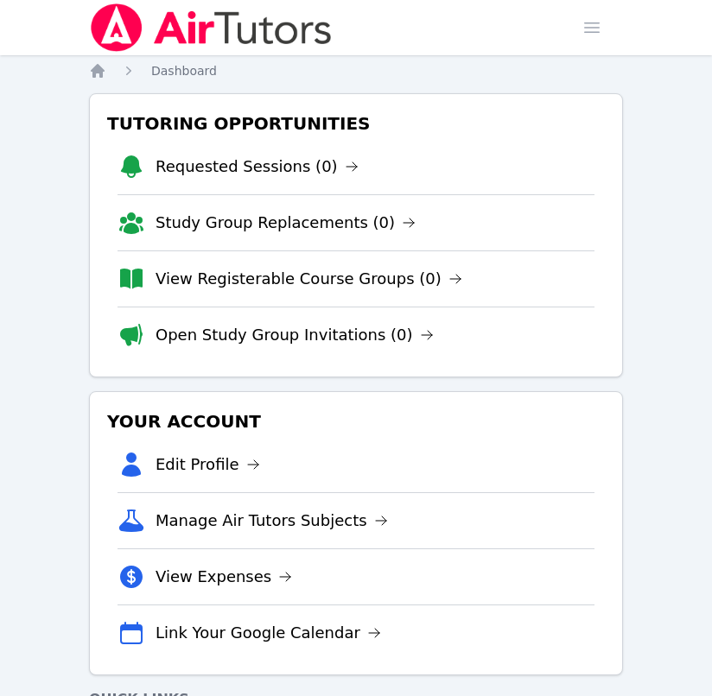 This screenshot has height=696, width=712. Describe the element at coordinates (295, 335) in the screenshot. I see `a: Open Study Group Invitations (0)` at that location.